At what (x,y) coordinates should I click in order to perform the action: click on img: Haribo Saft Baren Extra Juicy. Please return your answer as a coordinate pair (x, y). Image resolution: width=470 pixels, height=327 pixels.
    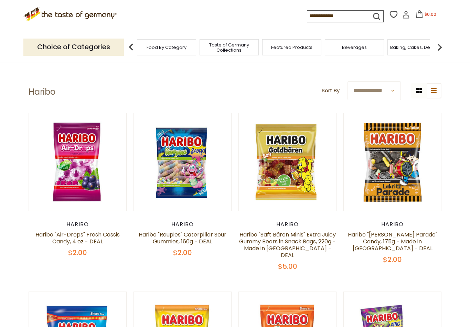
    Looking at the image, I should click on (287, 162).